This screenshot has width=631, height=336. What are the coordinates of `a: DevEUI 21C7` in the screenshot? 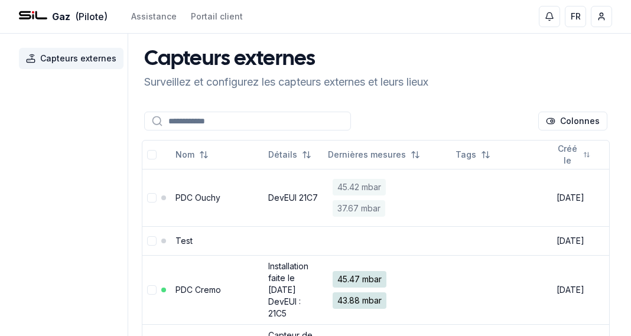 It's located at (293, 197).